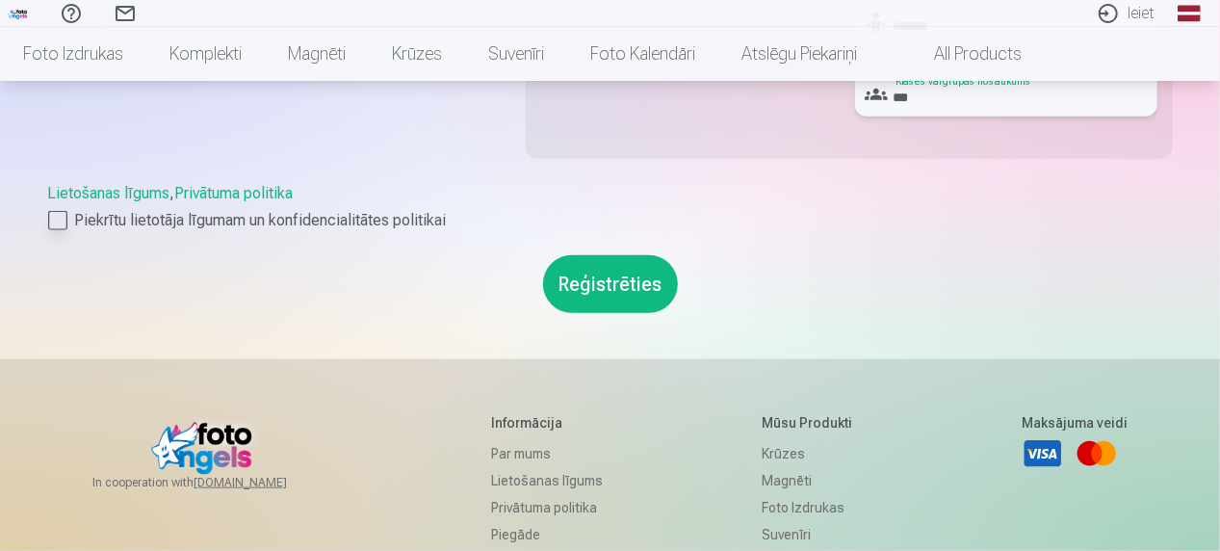 The width and height of the screenshot is (1220, 551). Describe the element at coordinates (205, 54) in the screenshot. I see `a: Komplekti` at that location.